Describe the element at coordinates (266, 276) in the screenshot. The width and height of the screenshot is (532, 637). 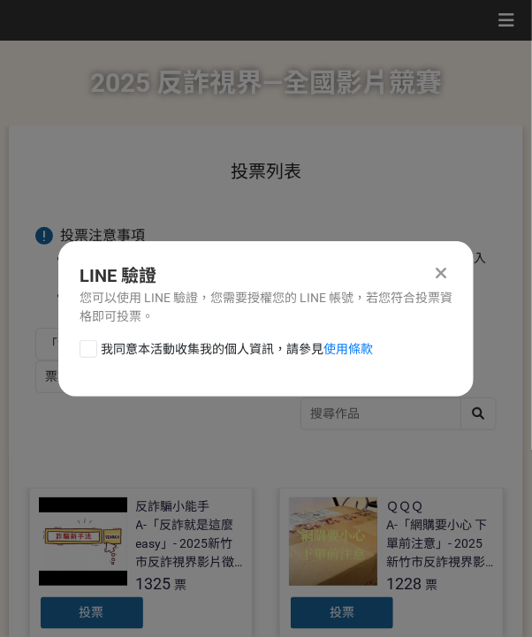
I see `div: LINE 驗證` at that location.